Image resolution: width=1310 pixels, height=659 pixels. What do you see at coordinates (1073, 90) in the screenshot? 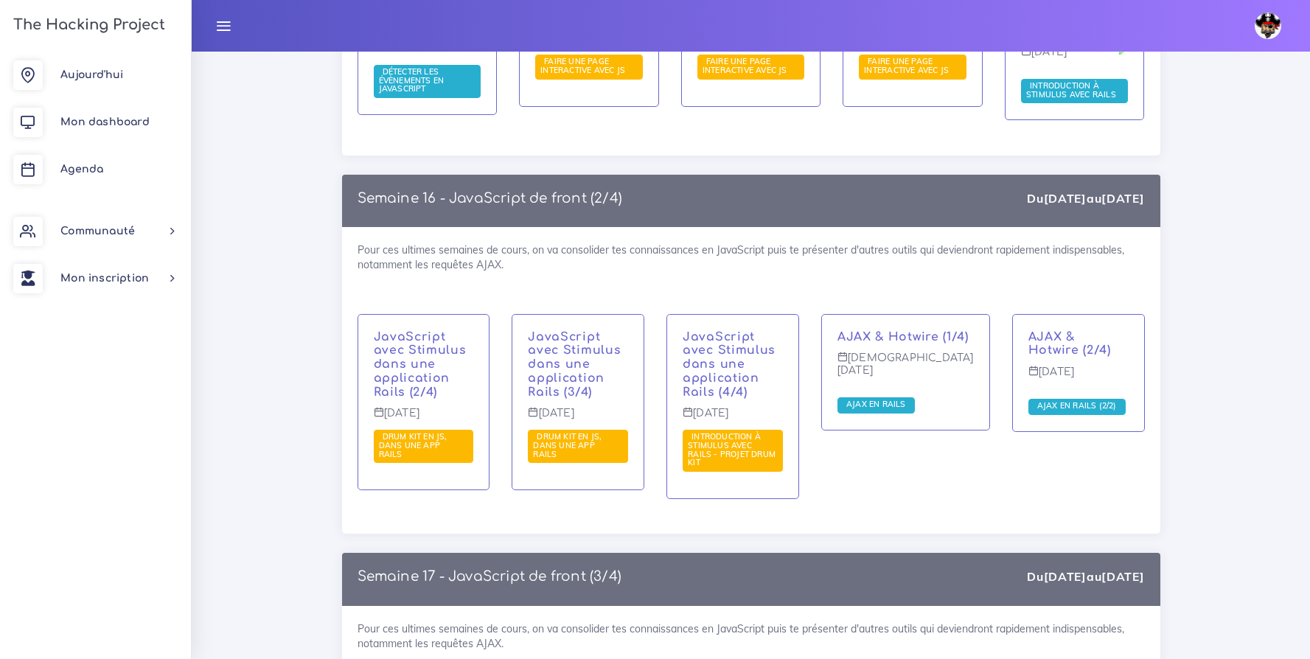
I see `span: Introduction à Stimulus avec Rails` at bounding box center [1073, 90].